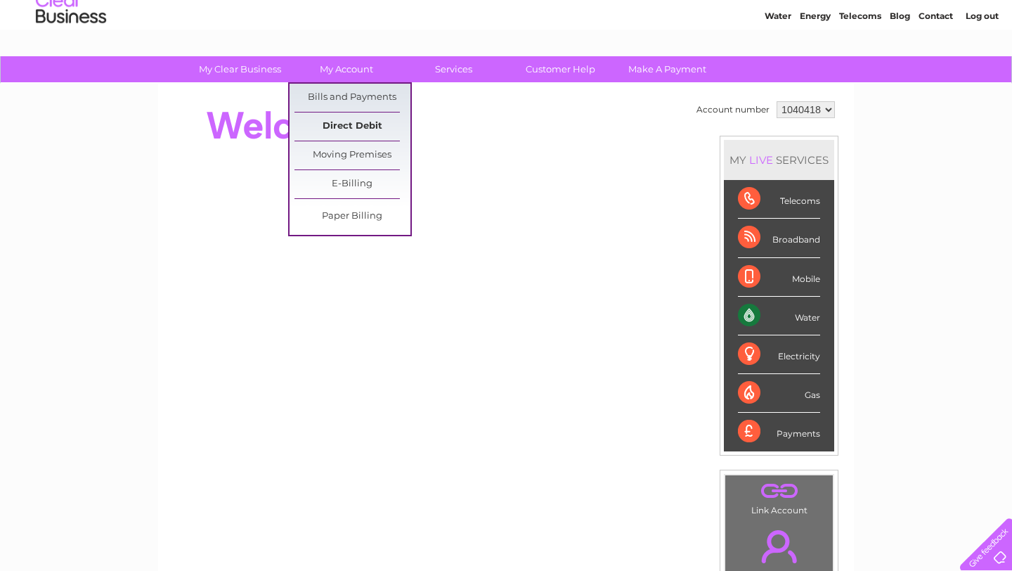  What do you see at coordinates (779, 277) in the screenshot?
I see `div: Mobile` at bounding box center [779, 277].